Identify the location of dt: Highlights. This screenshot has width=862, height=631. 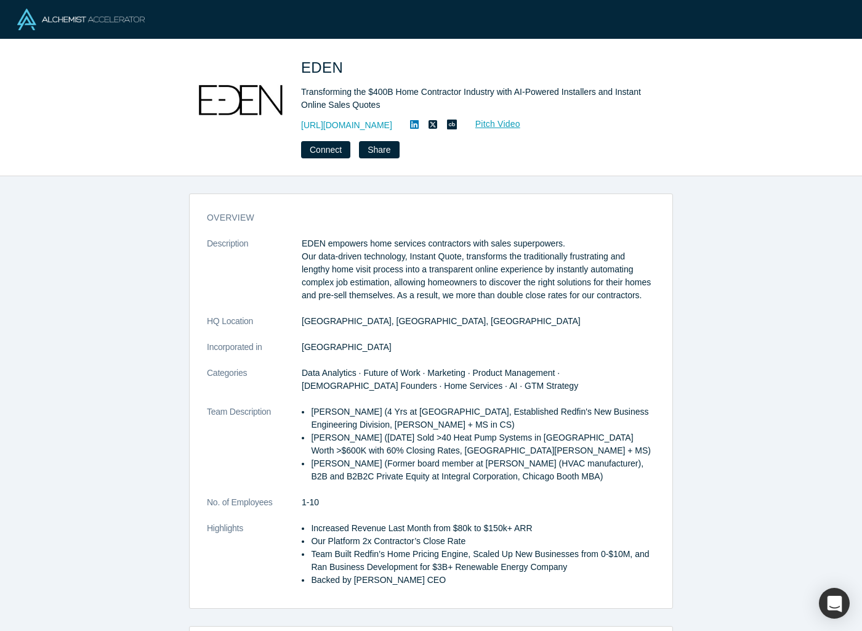
(254, 560).